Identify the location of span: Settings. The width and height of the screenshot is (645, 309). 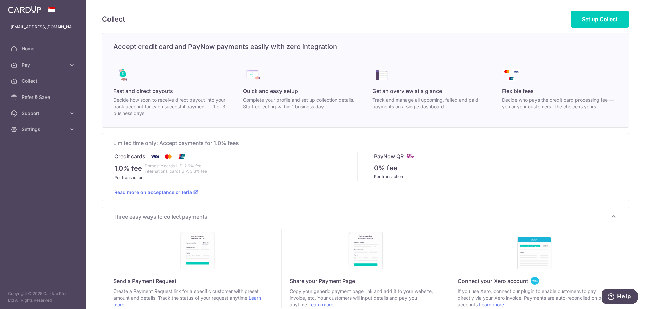
(44, 129).